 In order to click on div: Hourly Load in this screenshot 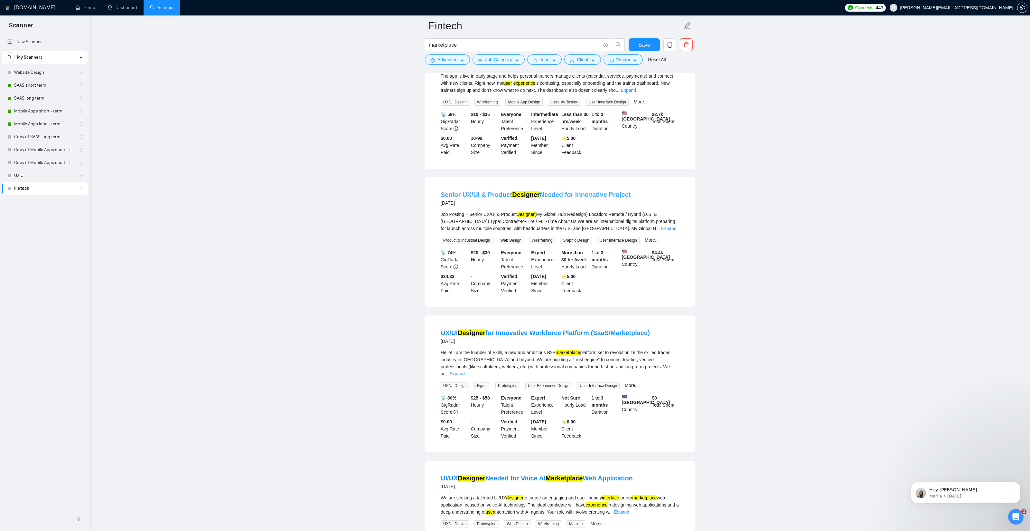, I will do `click(575, 405)`.